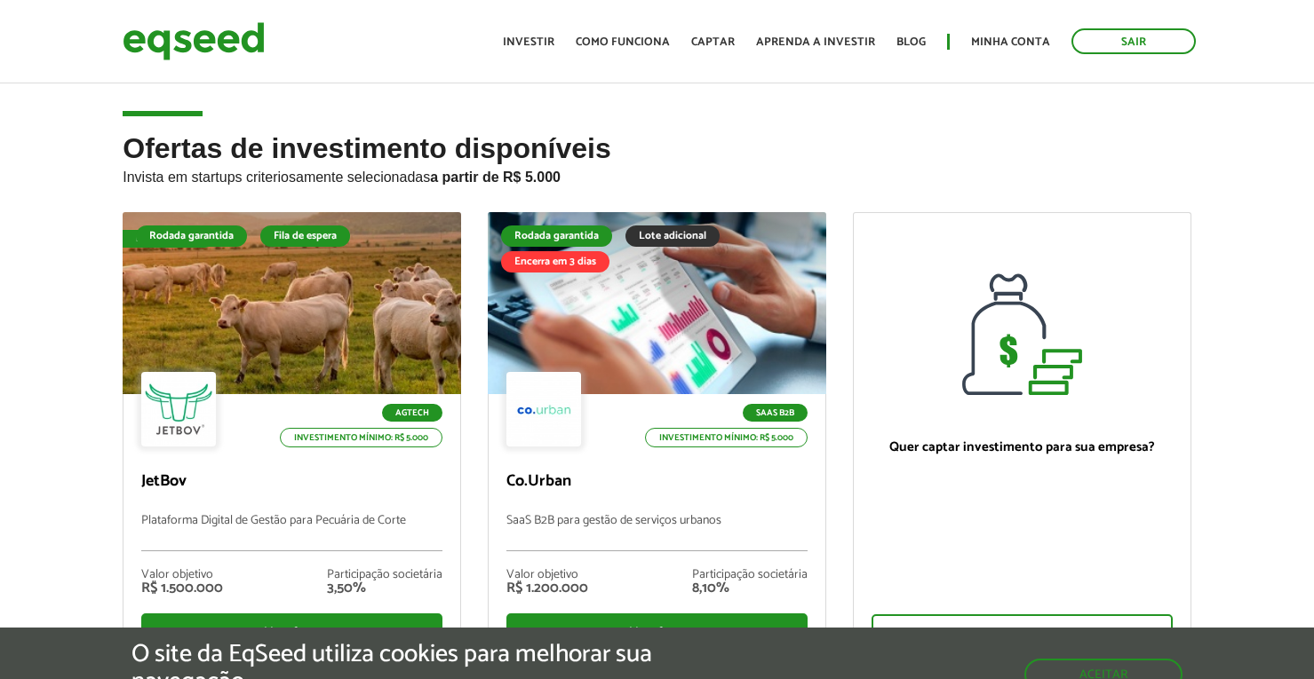  I want to click on a: Captar, so click(712, 42).